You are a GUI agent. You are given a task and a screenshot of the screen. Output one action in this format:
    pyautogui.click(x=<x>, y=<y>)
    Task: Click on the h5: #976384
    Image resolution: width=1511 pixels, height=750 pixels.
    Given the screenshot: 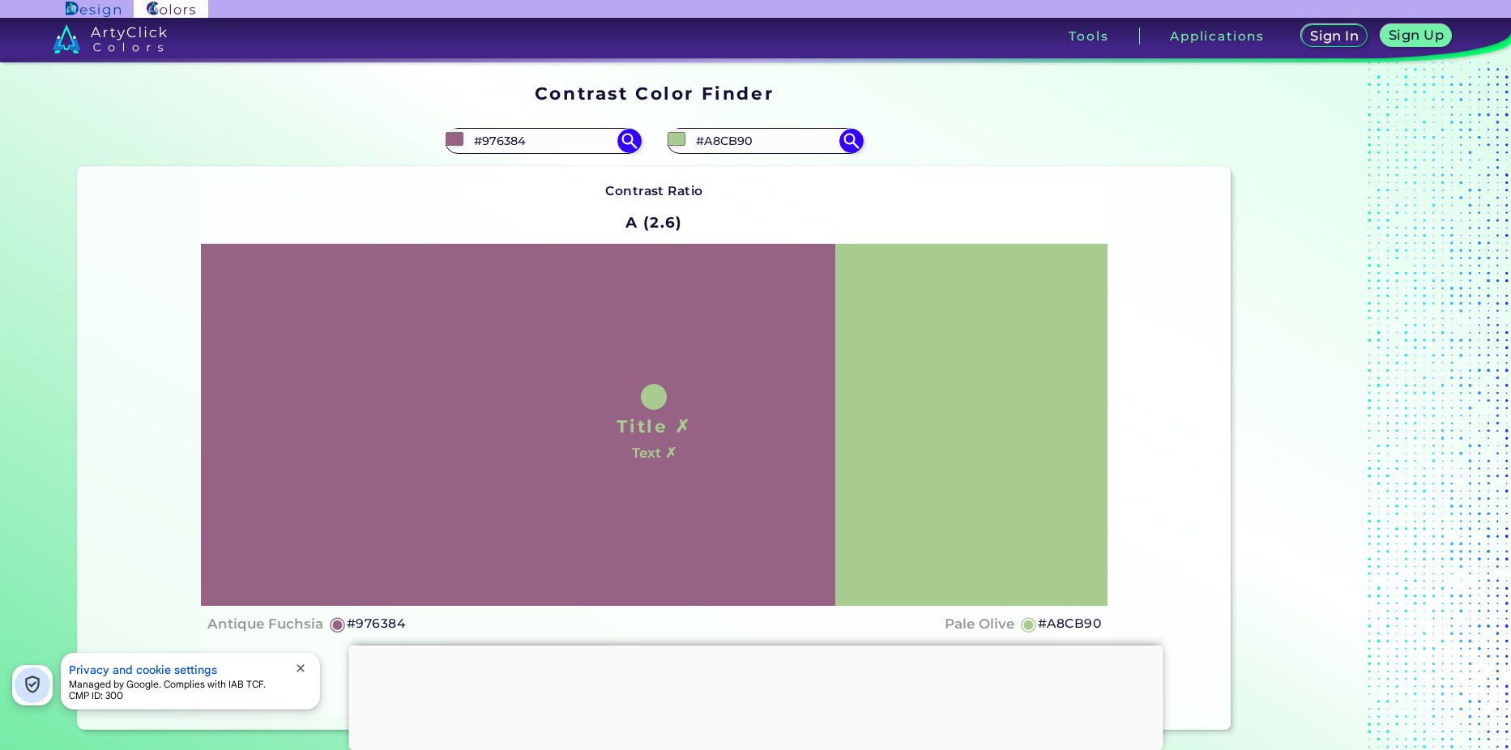 What is the action you would take?
    pyautogui.click(x=376, y=624)
    